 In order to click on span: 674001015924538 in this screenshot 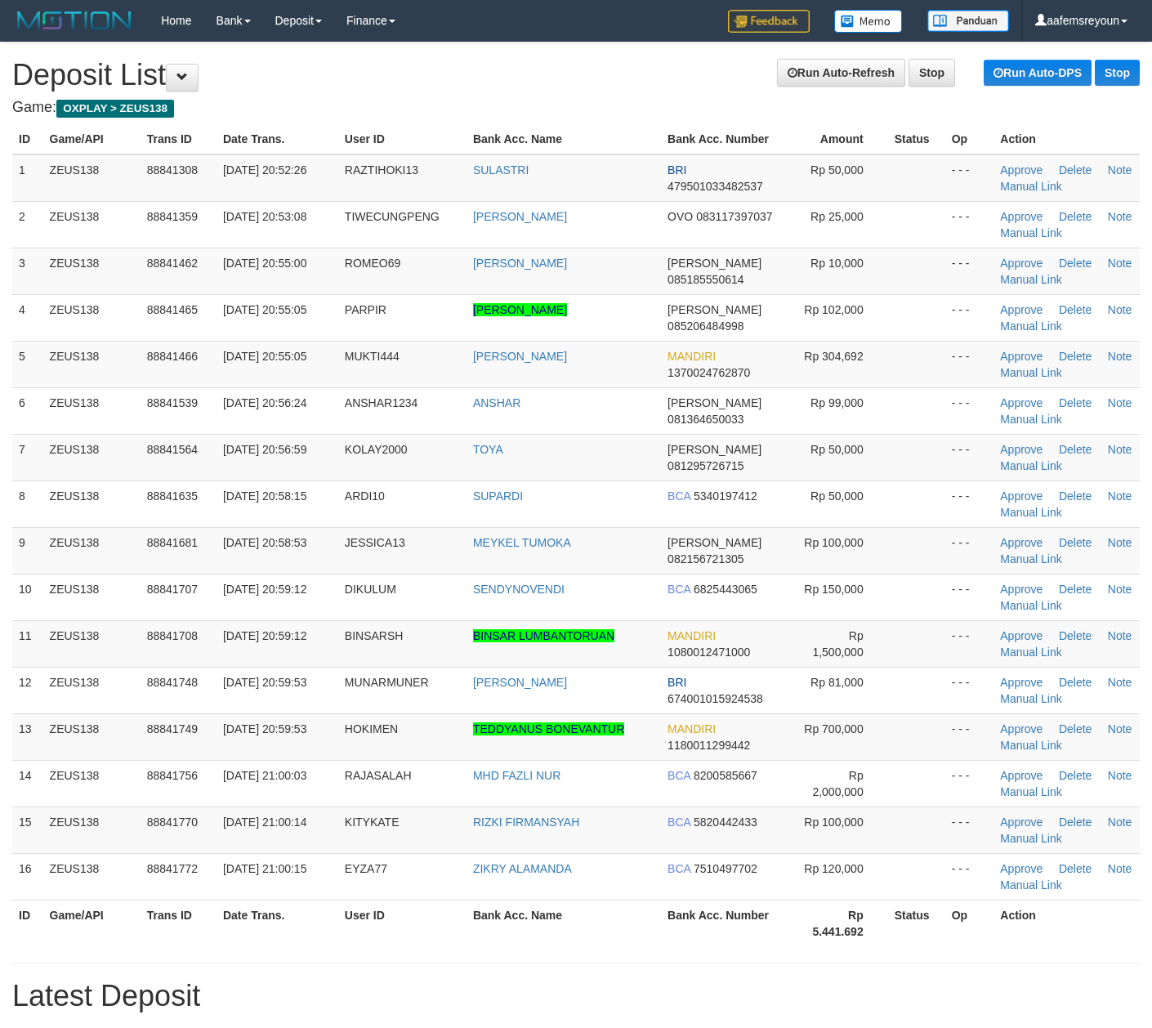, I will do `click(715, 699)`.